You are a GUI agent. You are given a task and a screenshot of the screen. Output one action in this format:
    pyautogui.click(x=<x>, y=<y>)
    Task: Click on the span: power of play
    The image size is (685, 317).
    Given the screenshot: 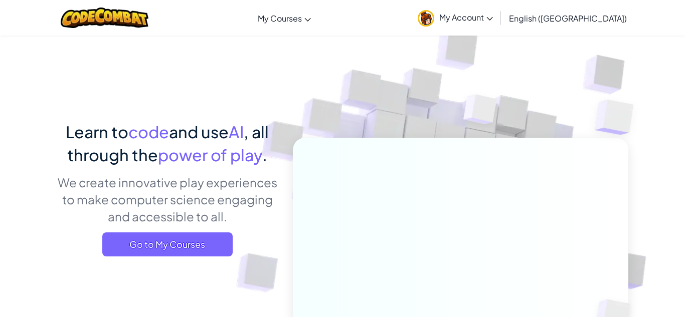 What is the action you would take?
    pyautogui.click(x=210, y=155)
    